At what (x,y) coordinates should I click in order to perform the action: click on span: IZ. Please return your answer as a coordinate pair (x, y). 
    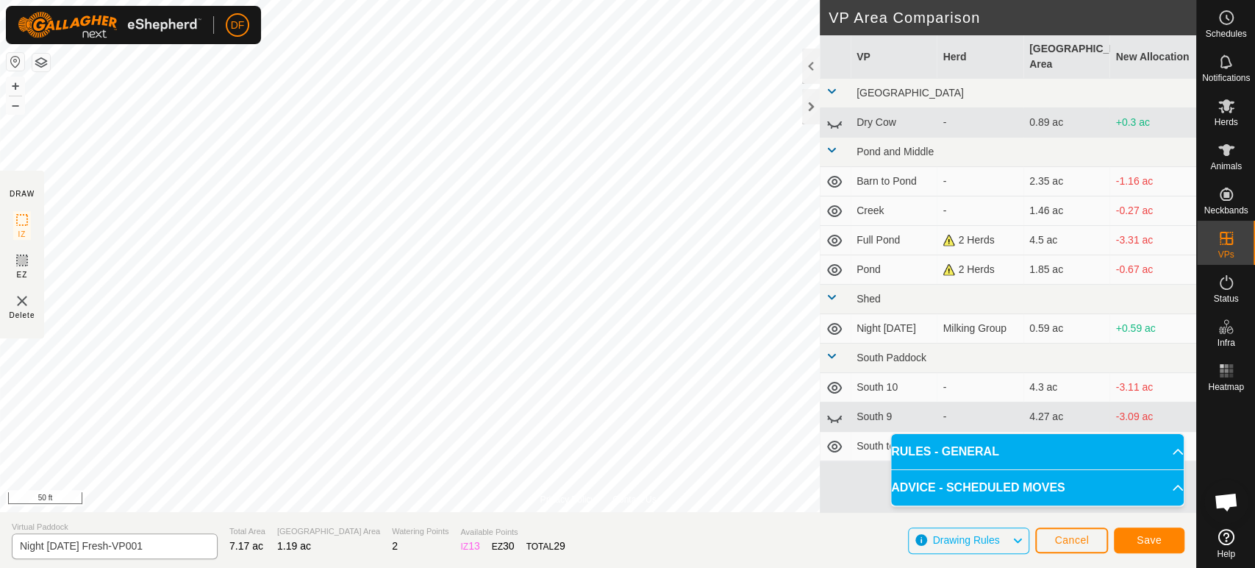
    Looking at the image, I should click on (22, 234).